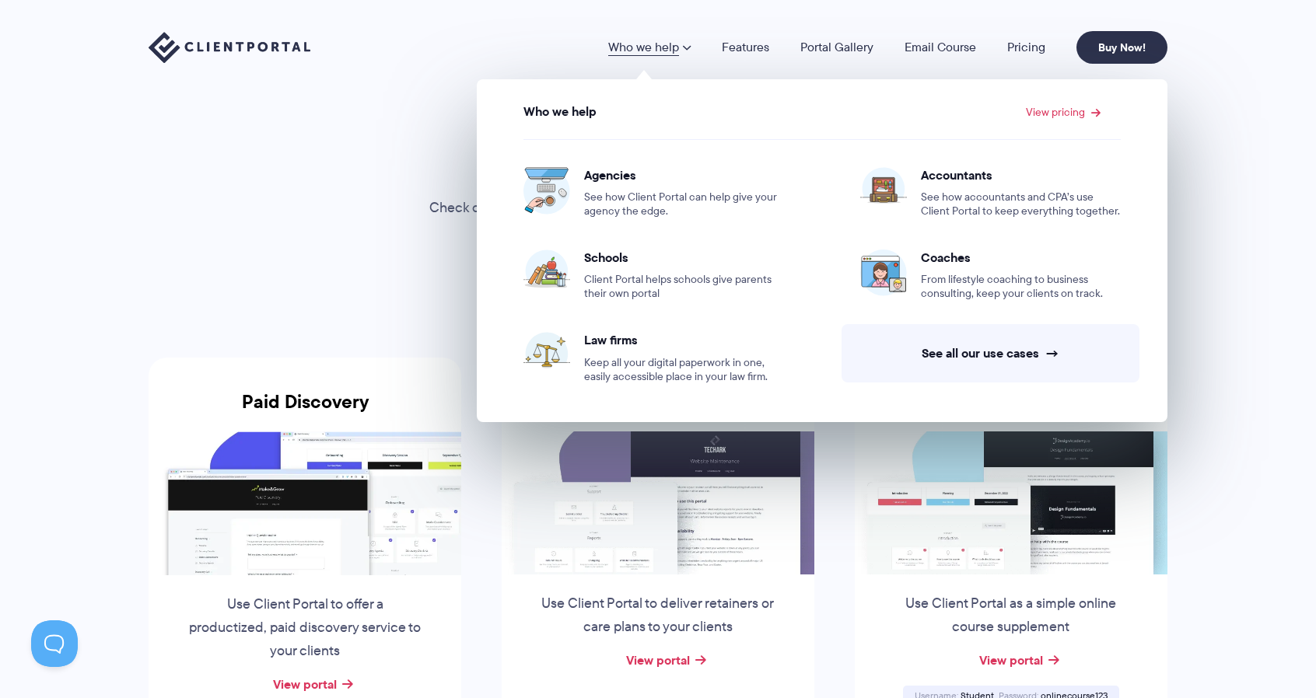 This screenshot has width=1316, height=698. I want to click on span: Keep all your digital paperwork in one, easily accessible place in your law firm., so click(683, 370).